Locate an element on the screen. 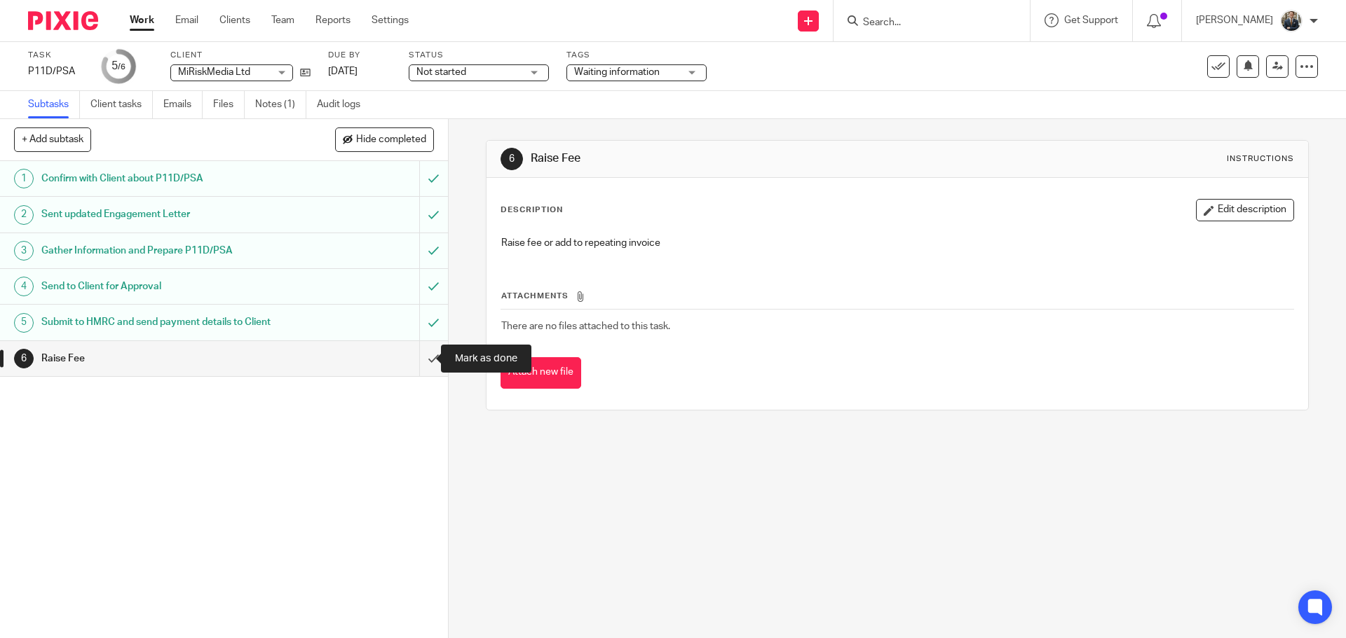 Image resolution: width=1346 pixels, height=638 pixels. input: Search is located at coordinates (924, 23).